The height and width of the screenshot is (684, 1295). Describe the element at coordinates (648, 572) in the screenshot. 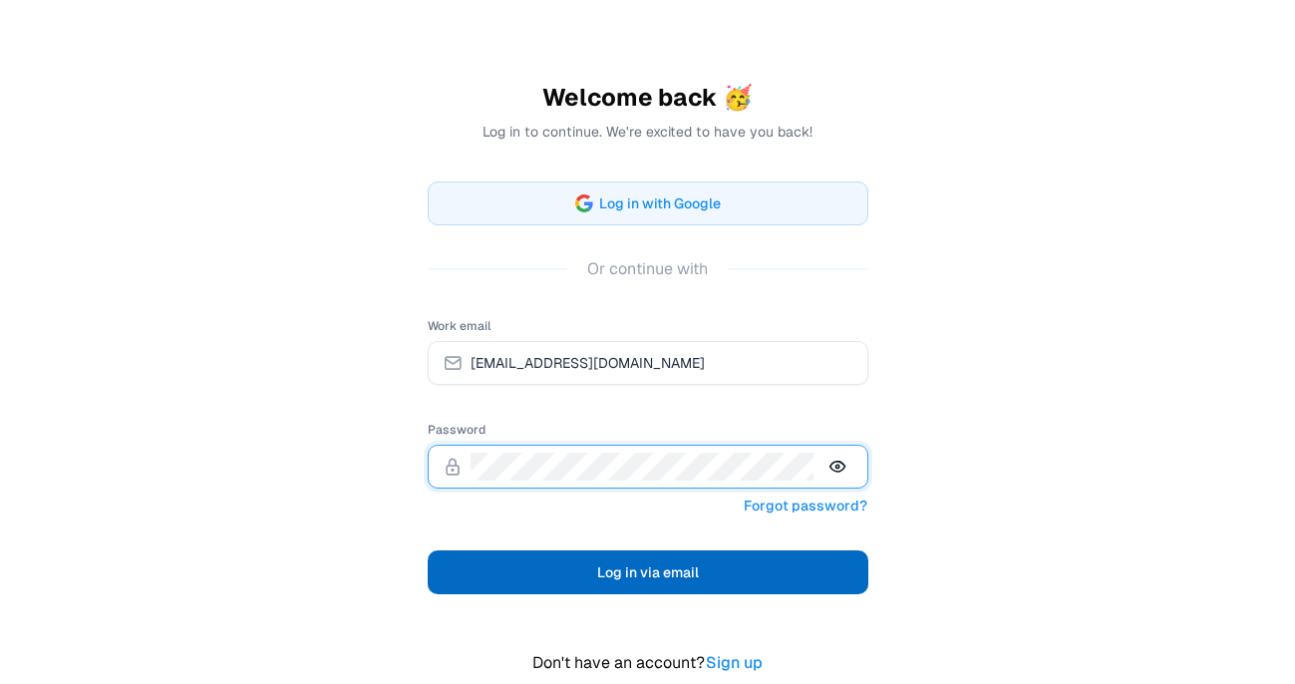

I see `button: Log in via email` at that location.